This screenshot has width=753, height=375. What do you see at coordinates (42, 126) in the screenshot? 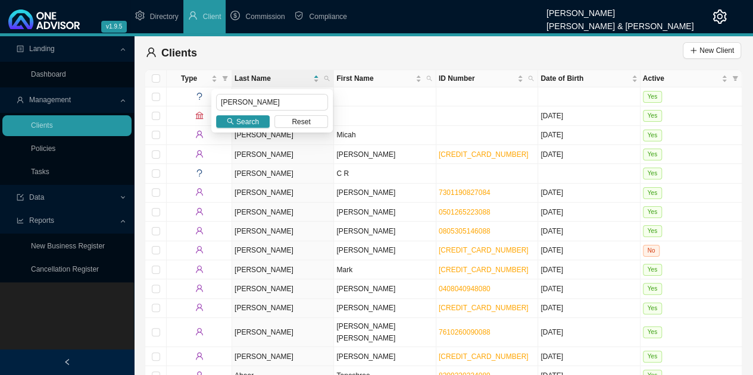
I see `a: Clients` at bounding box center [42, 126].